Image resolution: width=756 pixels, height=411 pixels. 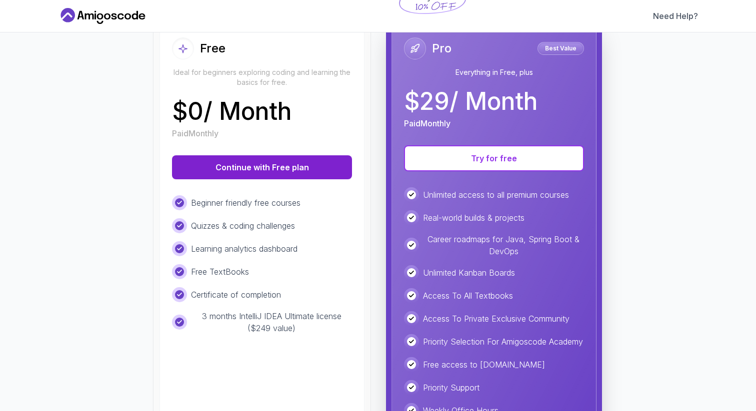 What do you see at coordinates (496, 319) in the screenshot?
I see `p: Access To Private Exclusive Community` at bounding box center [496, 319].